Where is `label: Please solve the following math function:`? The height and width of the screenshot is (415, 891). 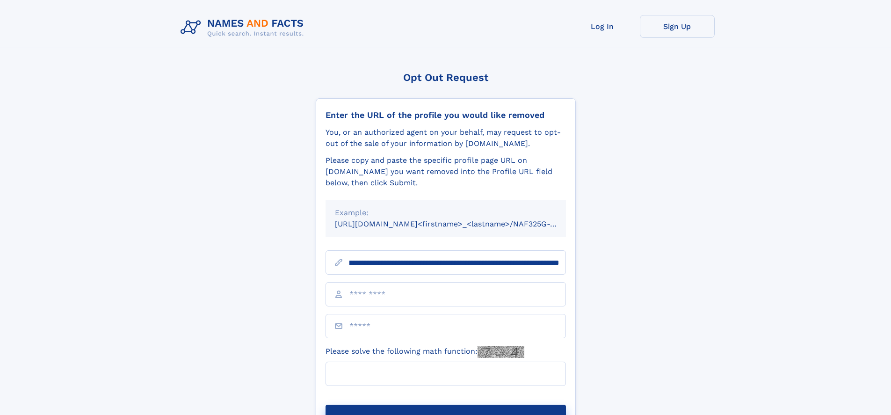
label: Please solve the following math function: is located at coordinates (425, 352).